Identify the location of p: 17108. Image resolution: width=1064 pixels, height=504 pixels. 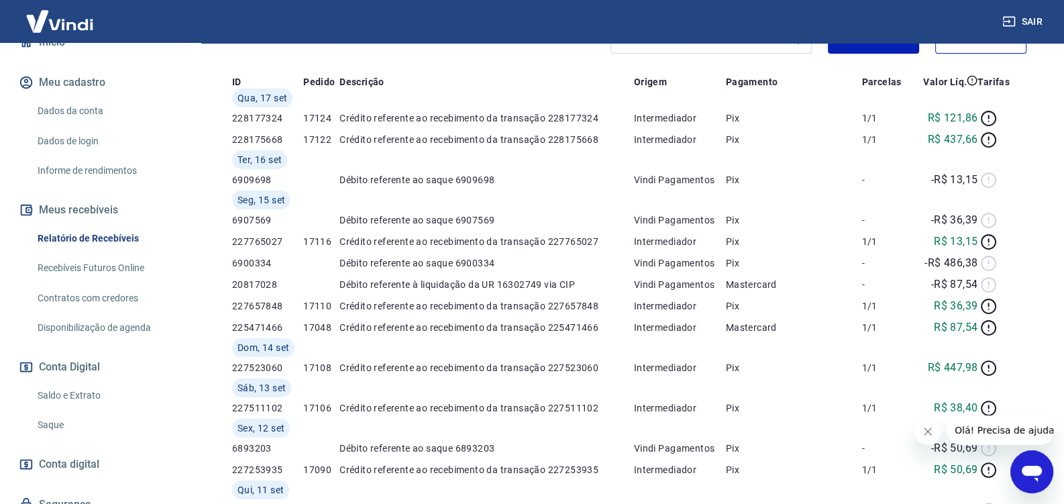
(321, 368).